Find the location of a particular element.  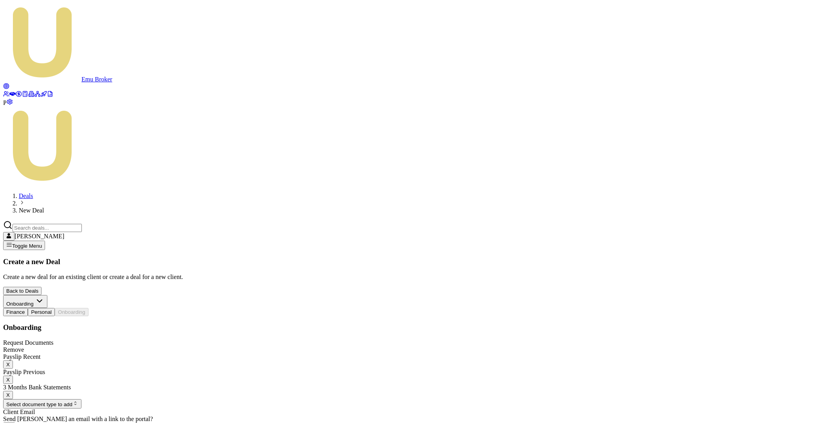

img: emu-icon-u.png is located at coordinates (42, 42).